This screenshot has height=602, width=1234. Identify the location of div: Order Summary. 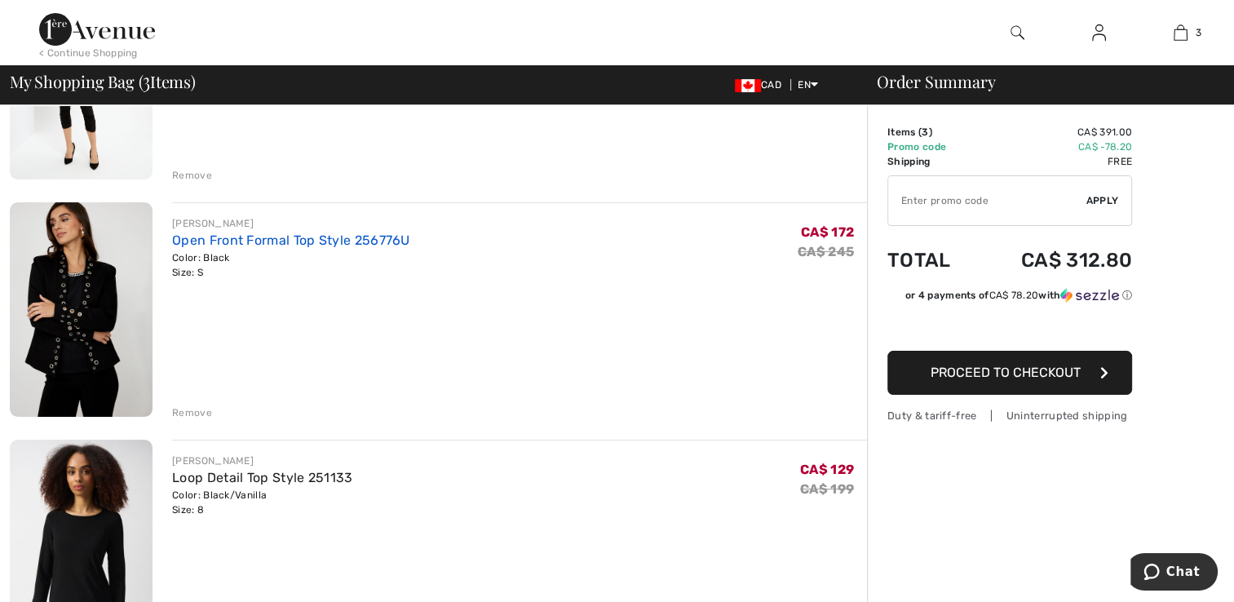
(1040, 82).